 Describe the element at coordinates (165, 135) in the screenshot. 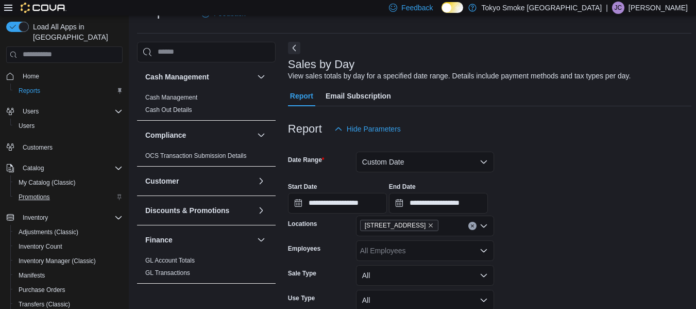

I see `h3: Compliance` at that location.